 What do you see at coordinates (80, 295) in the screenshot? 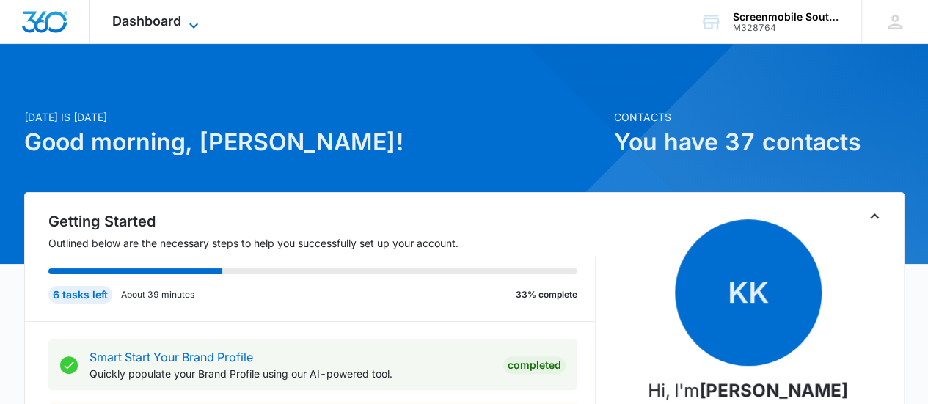
I see `div: 6 tasks left` at bounding box center [80, 295].